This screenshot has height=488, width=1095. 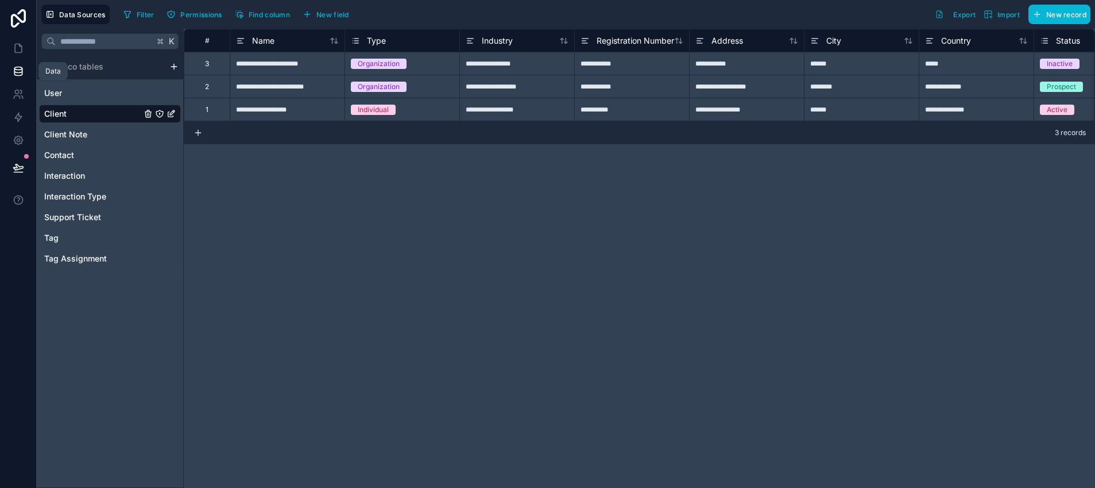 I want to click on a: Permissions, so click(x=196, y=14).